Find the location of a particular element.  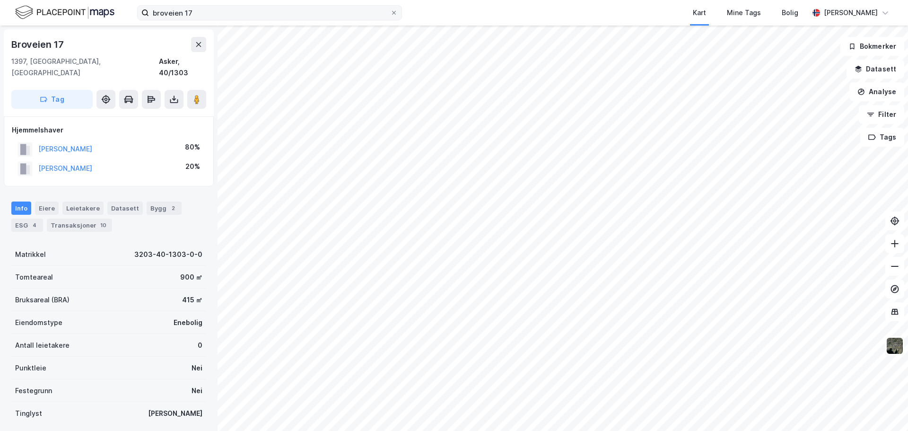

div: Info is located at coordinates (21, 208).